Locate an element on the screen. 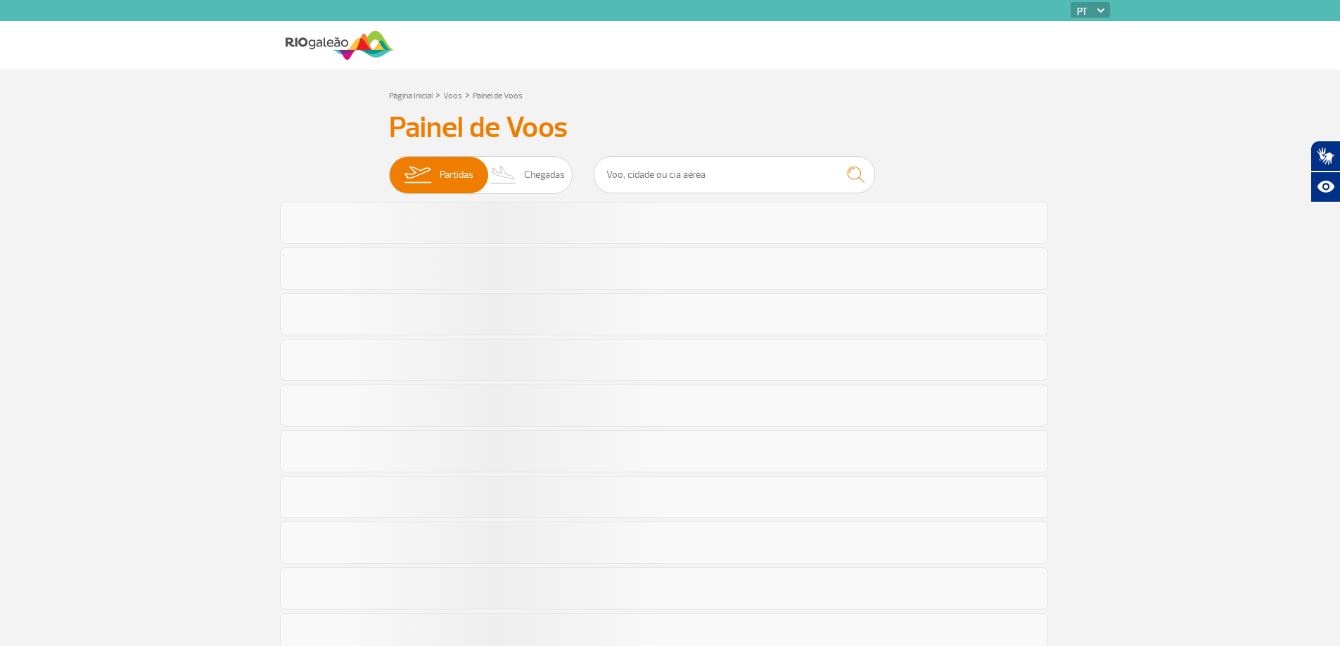 The image size is (1340, 646). a: Painel de Voos is located at coordinates (497, 96).